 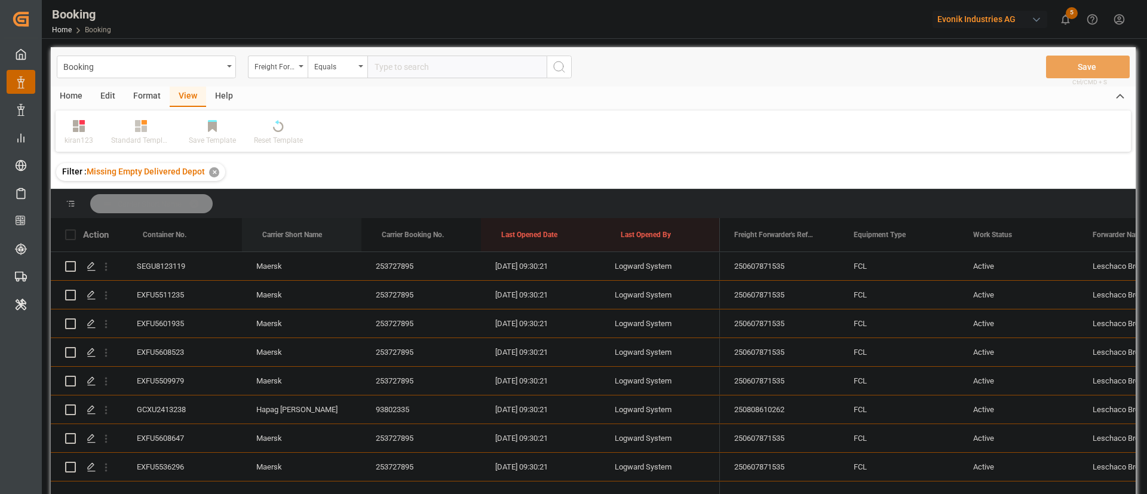 What do you see at coordinates (146, 171) in the screenshot?
I see `span: Missing Empty Delivered Depot` at bounding box center [146, 171].